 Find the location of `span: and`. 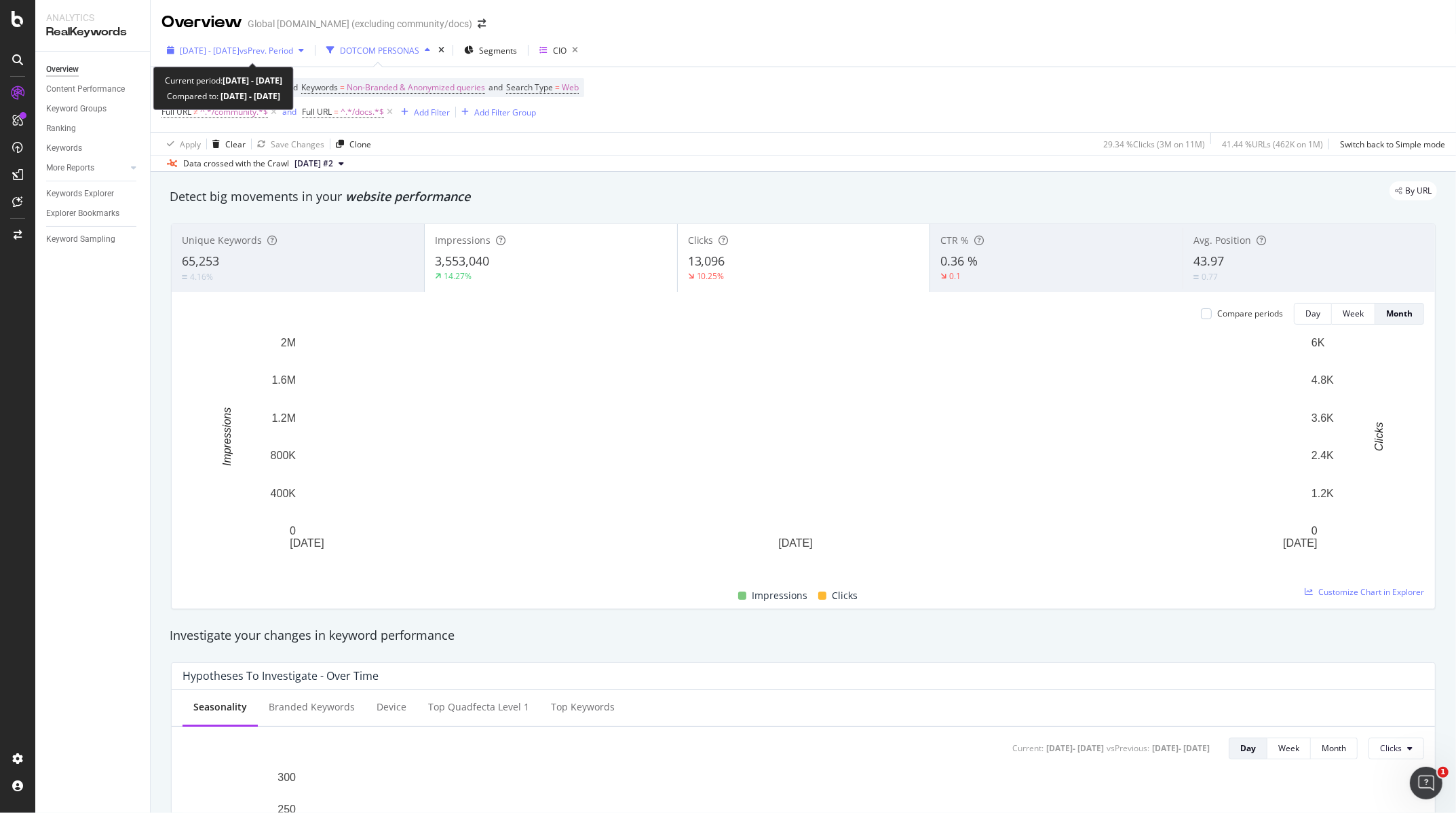

span: and is located at coordinates (495, 87).